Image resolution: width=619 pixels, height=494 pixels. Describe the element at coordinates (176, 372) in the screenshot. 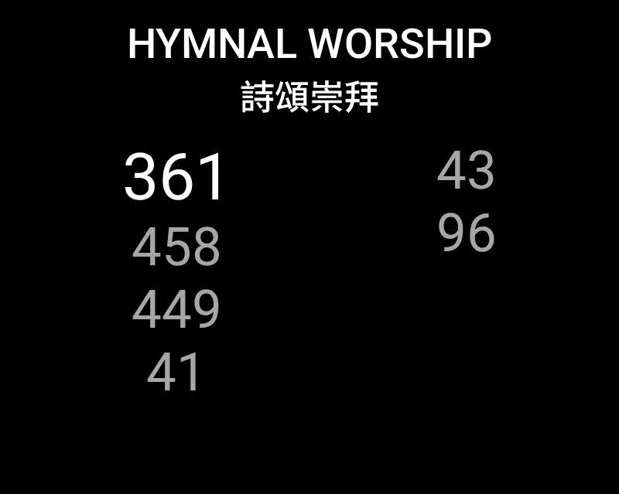

I see `li: 41` at that location.